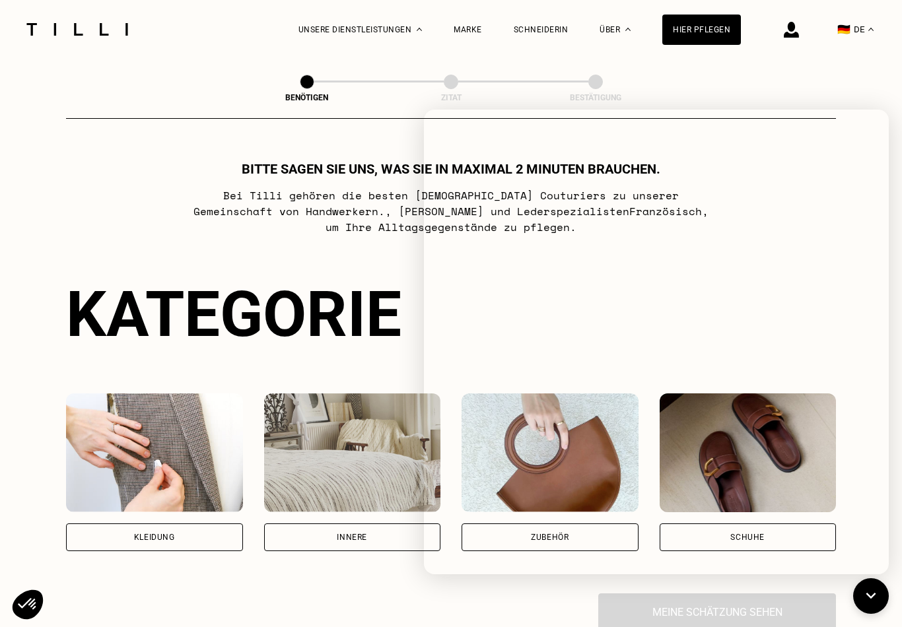 The width and height of the screenshot is (902, 627). What do you see at coordinates (595, 98) in the screenshot?
I see `div: Bestätigung` at bounding box center [595, 98].